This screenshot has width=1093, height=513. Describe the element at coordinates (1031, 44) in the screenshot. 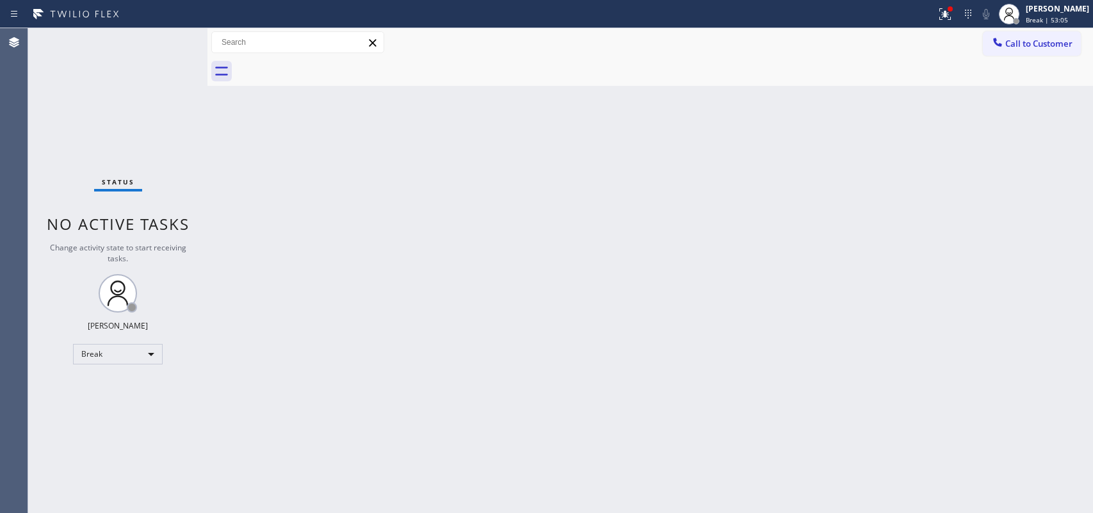

I see `button: Call to Customer` at that location.